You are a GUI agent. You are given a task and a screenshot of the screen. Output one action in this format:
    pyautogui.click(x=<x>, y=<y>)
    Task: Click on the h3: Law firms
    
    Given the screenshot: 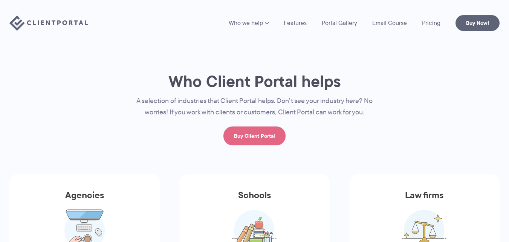 What is the action you would take?
    pyautogui.click(x=425, y=199)
    